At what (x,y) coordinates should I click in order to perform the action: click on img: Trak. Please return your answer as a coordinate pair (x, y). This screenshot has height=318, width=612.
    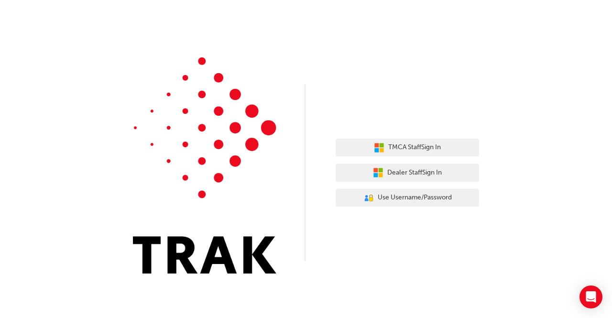
    Looking at the image, I should click on (205, 165).